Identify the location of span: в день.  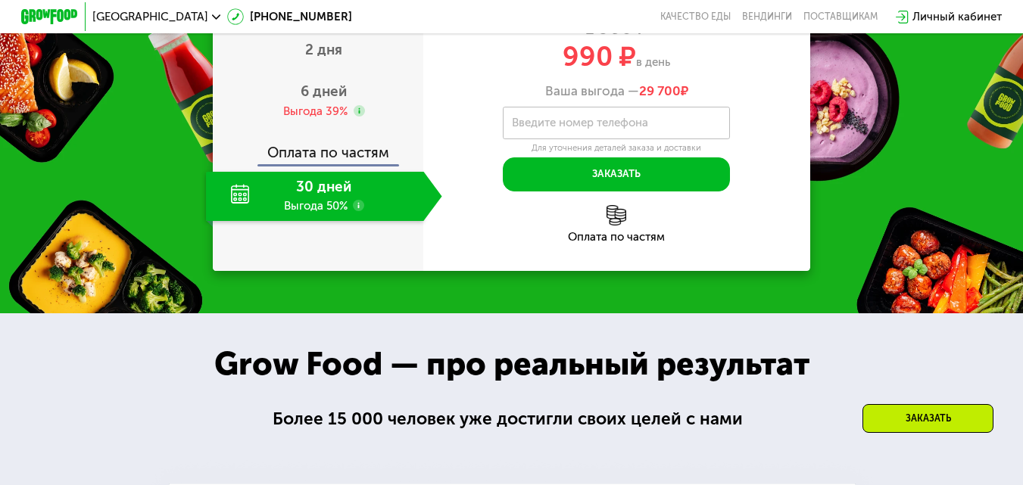
(653, 62).